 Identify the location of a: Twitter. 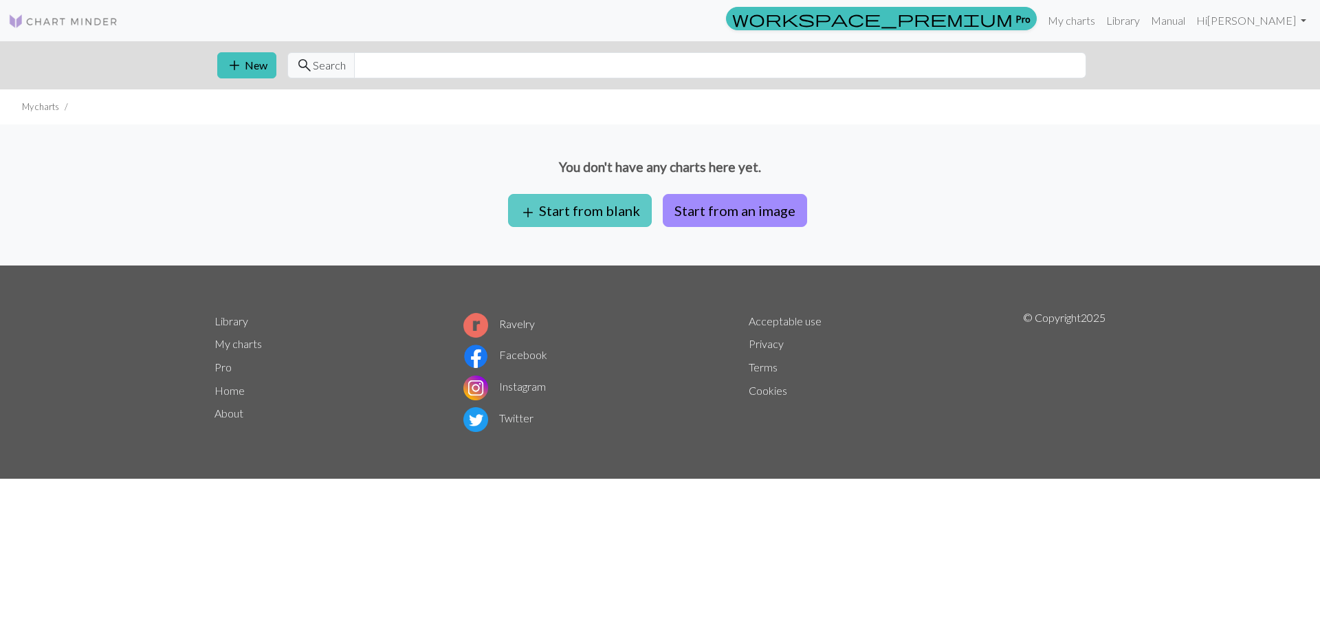
(499, 417).